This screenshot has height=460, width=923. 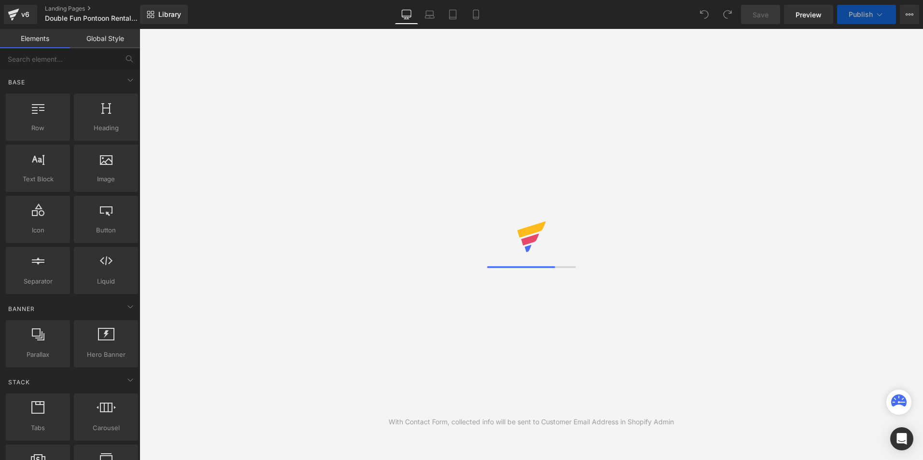 I want to click on div: Open Intercom Messenger, so click(x=901, y=439).